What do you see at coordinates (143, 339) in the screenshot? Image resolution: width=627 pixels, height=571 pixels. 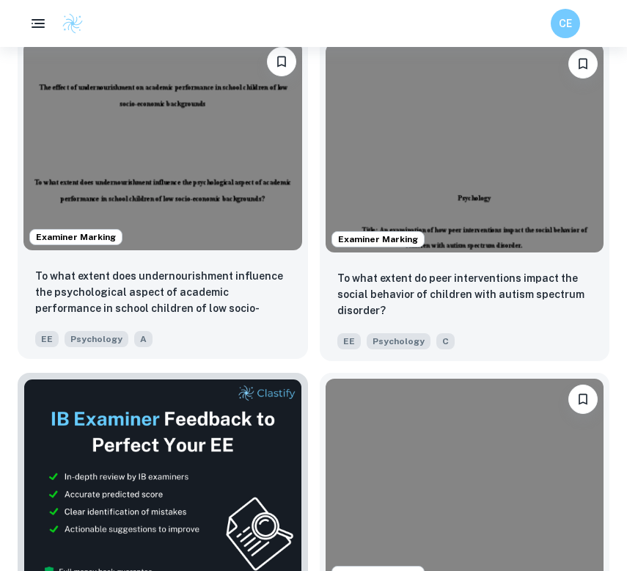 I see `span: A` at bounding box center [143, 339].